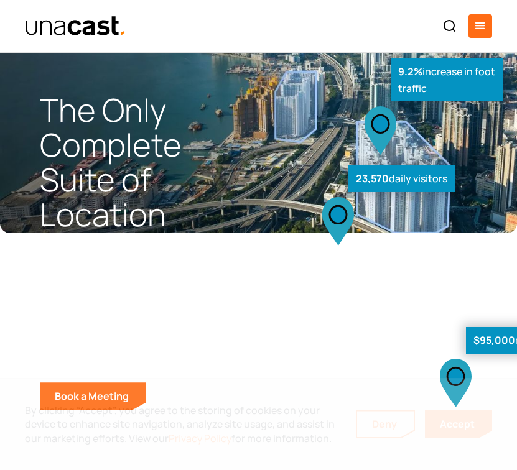 Image resolution: width=517 pixels, height=470 pixels. I want to click on strong: 23,570, so click(372, 178).